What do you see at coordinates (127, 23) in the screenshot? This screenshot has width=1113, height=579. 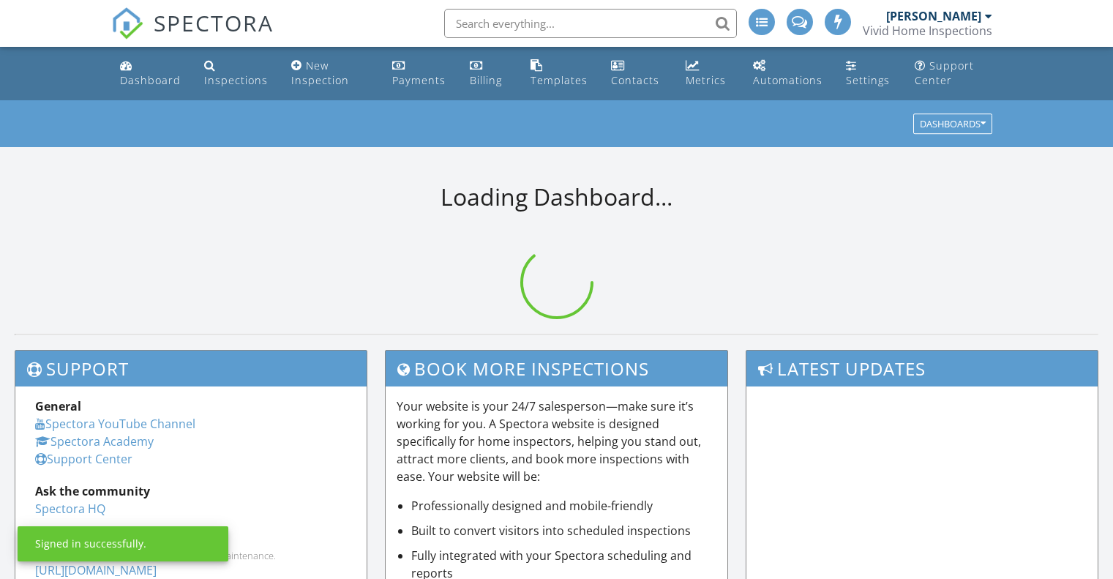 I see `img: The Best Home Inspection Software - Spectora` at bounding box center [127, 23].